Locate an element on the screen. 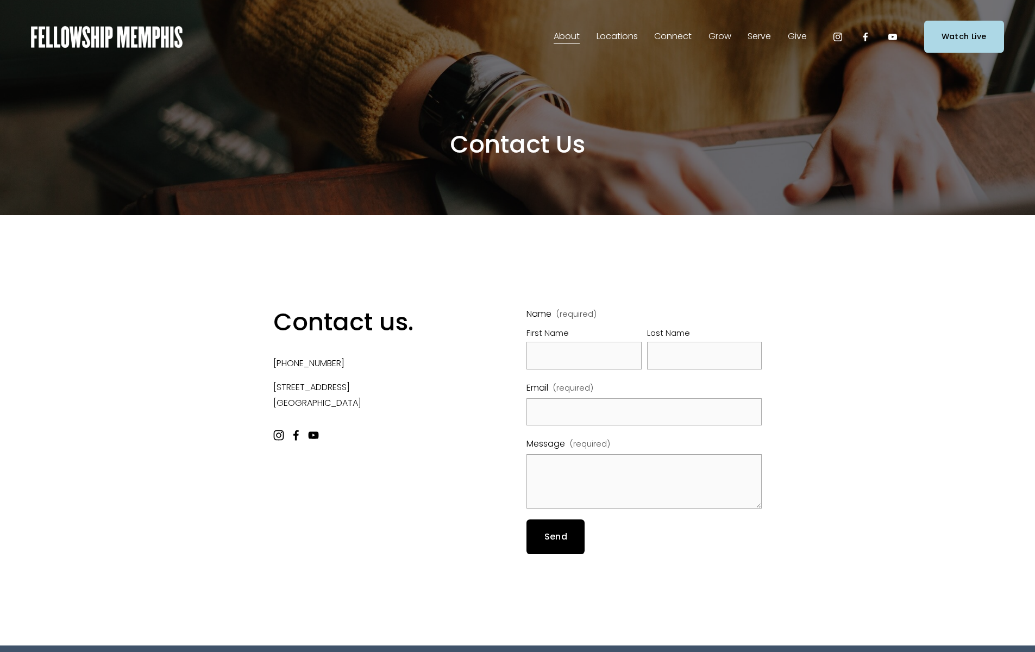 Image resolution: width=1035 pixels, height=652 pixels. span: Serve is located at coordinates (759, 36).